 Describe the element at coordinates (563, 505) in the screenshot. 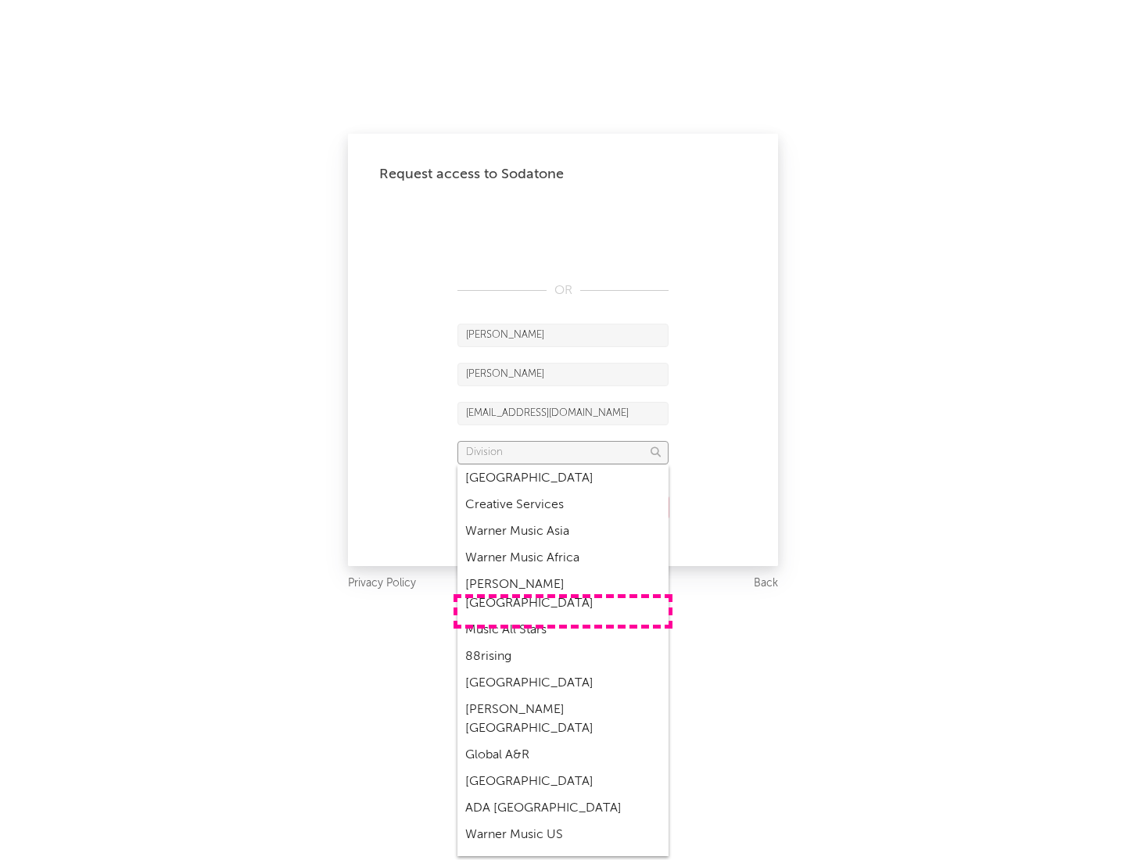

I see `div: Creative Services` at that location.